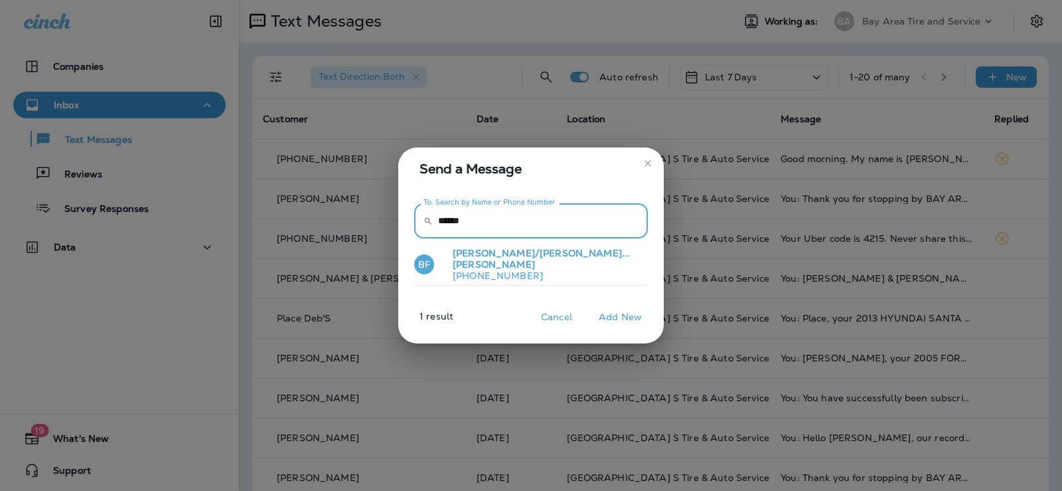 Image resolution: width=1062 pixels, height=491 pixels. I want to click on span: Send a Message, so click(534, 169).